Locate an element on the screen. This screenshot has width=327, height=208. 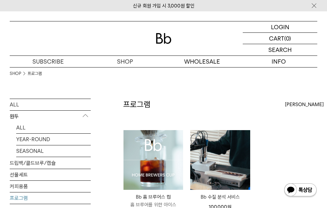
img: Bb 수질 분석 서비스 is located at coordinates (220, 160).